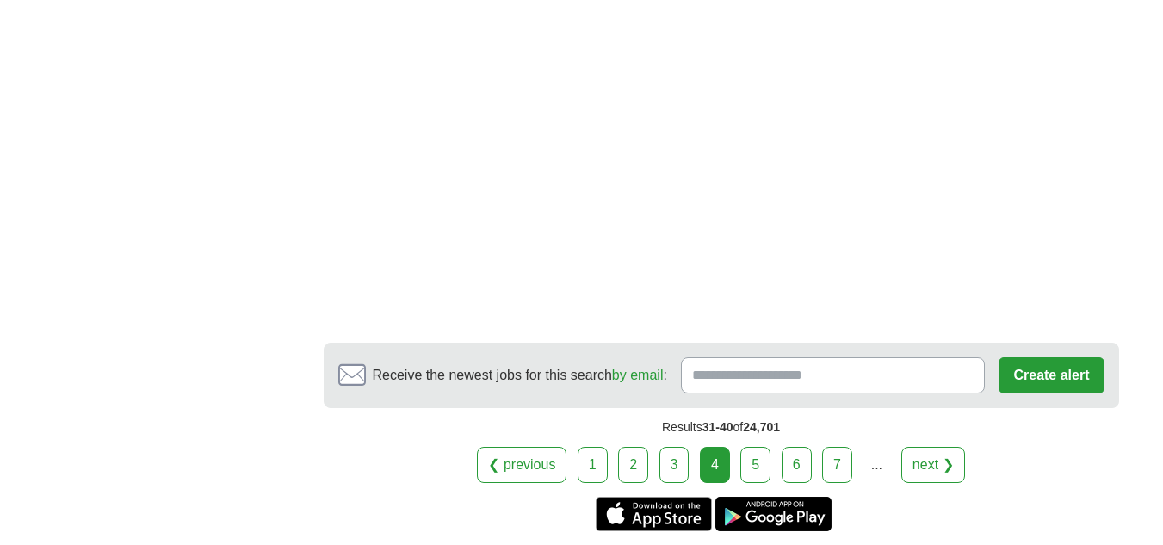 This screenshot has width=1163, height=545. I want to click on button: Create alert, so click(1051, 375).